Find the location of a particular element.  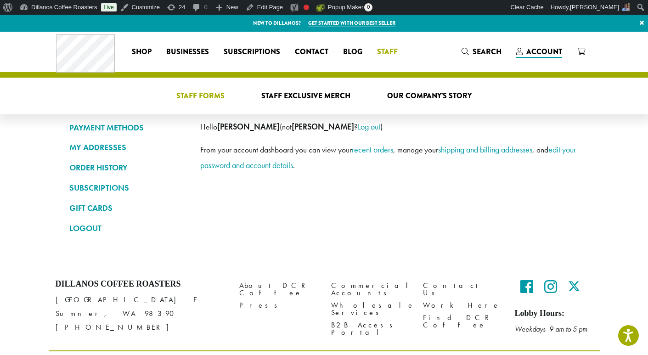

span: 0 is located at coordinates (368, 7).